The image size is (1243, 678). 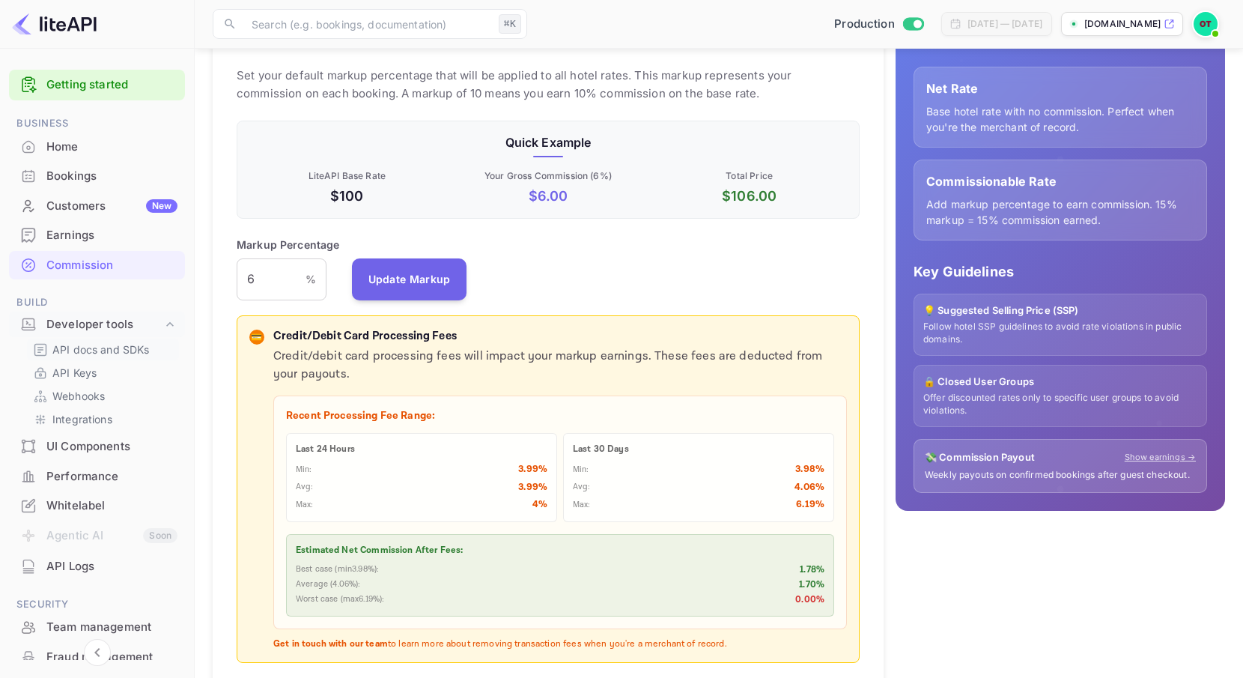 What do you see at coordinates (347, 176) in the screenshot?
I see `p: LiteAPI Base Rate` at bounding box center [347, 176].